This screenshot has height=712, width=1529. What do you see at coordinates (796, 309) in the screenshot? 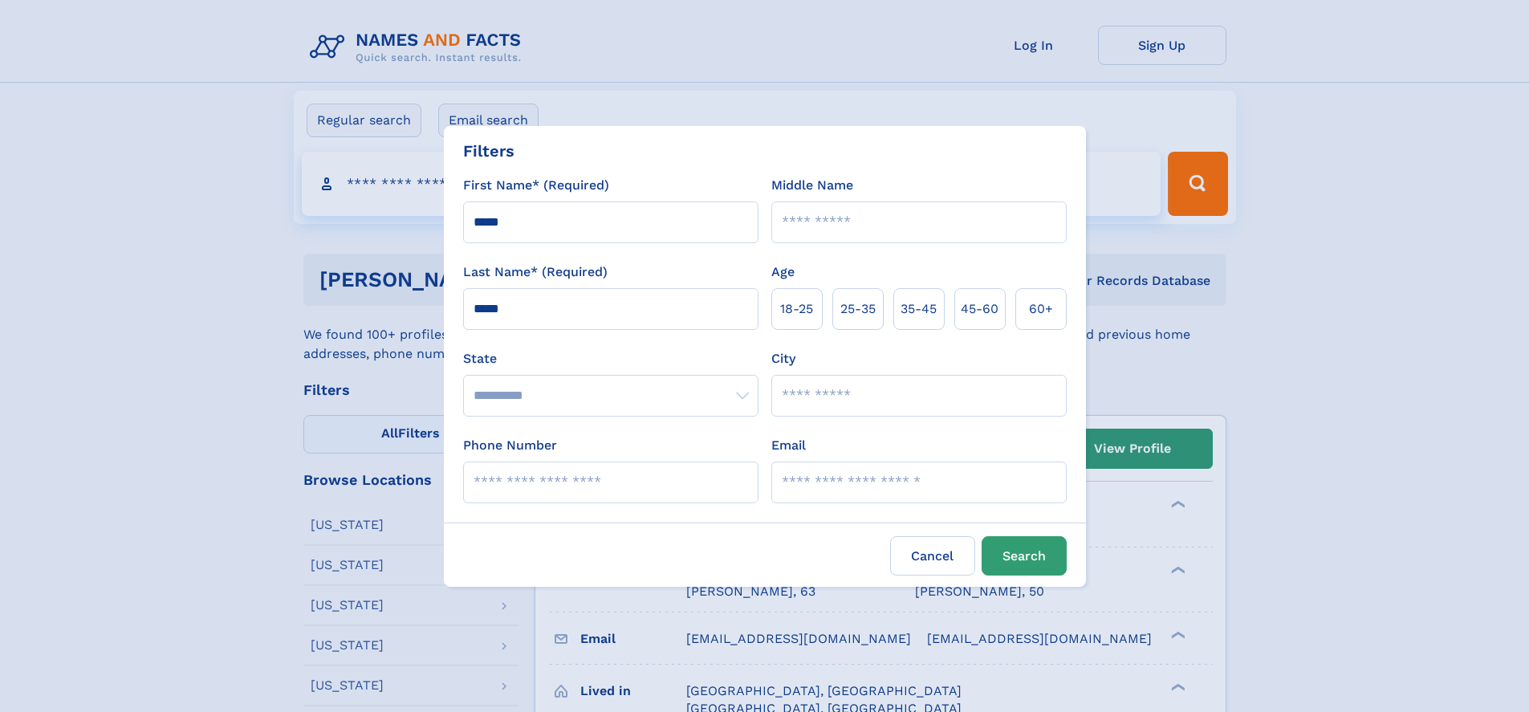
I see `span: 18‑25` at bounding box center [796, 309].